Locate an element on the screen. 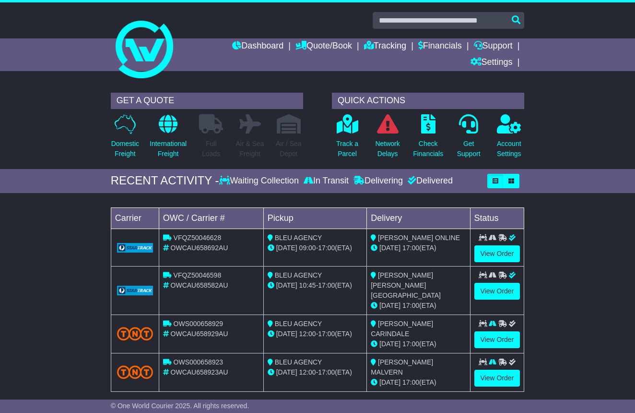 This screenshot has height=413, width=635. a: Tracking is located at coordinates (385, 47).